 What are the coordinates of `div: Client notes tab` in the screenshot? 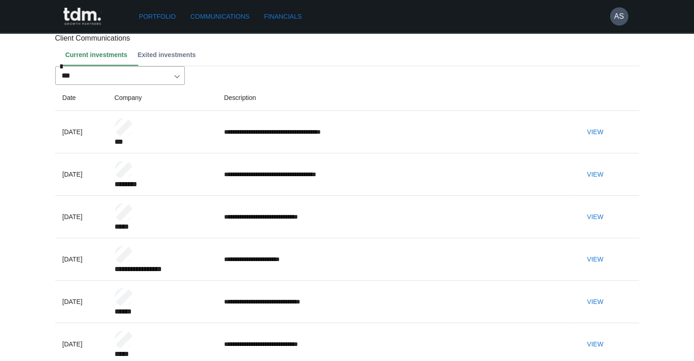 It's located at (351, 55).